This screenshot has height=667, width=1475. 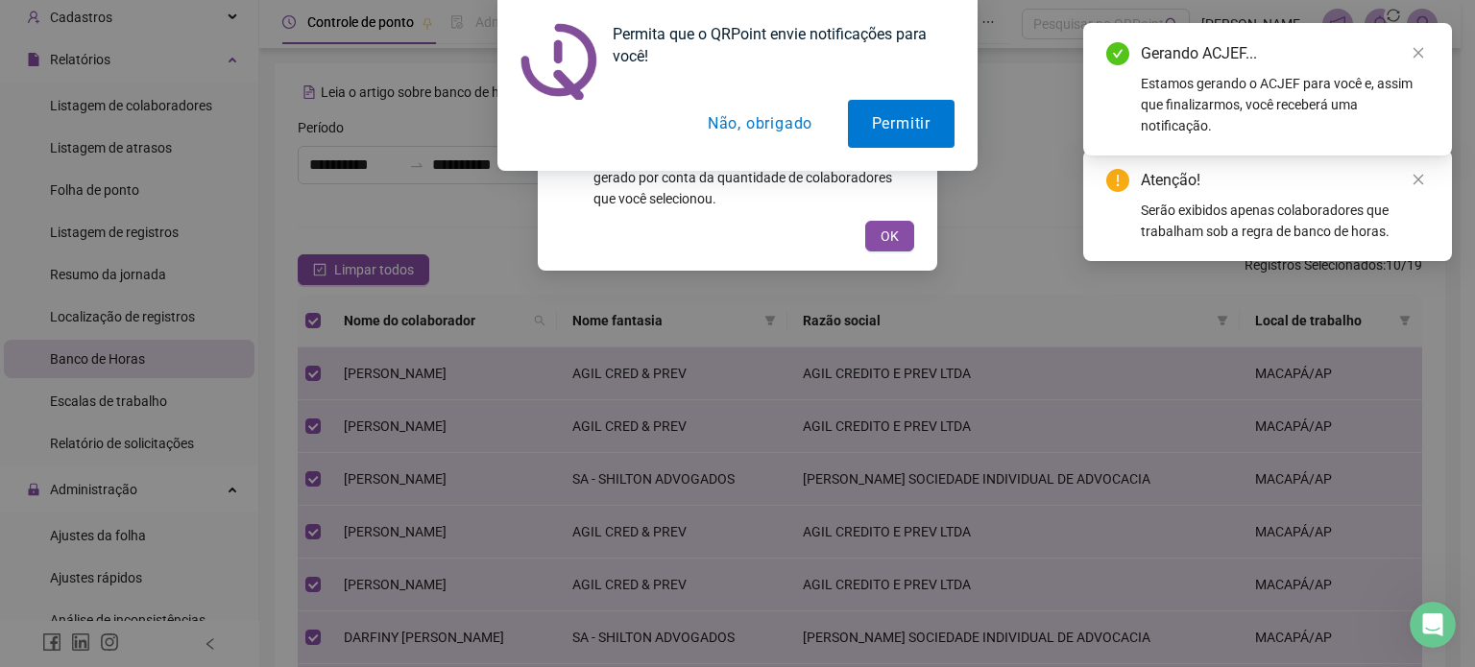 I want to click on span: OK, so click(x=889, y=236).